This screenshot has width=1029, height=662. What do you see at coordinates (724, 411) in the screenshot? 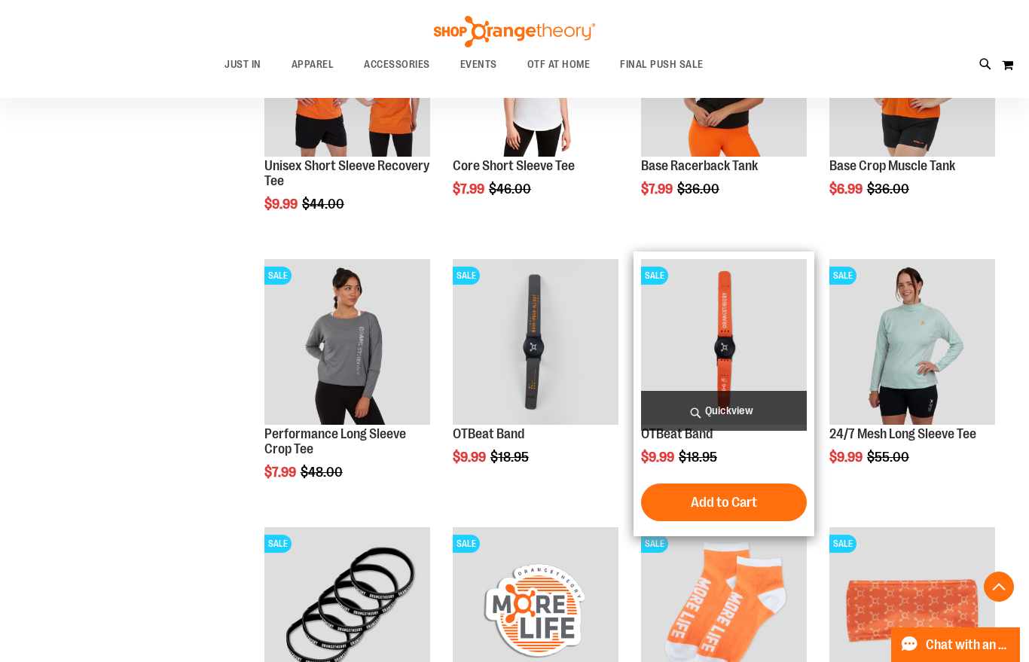
I see `span: Quickview` at bounding box center [724, 411].